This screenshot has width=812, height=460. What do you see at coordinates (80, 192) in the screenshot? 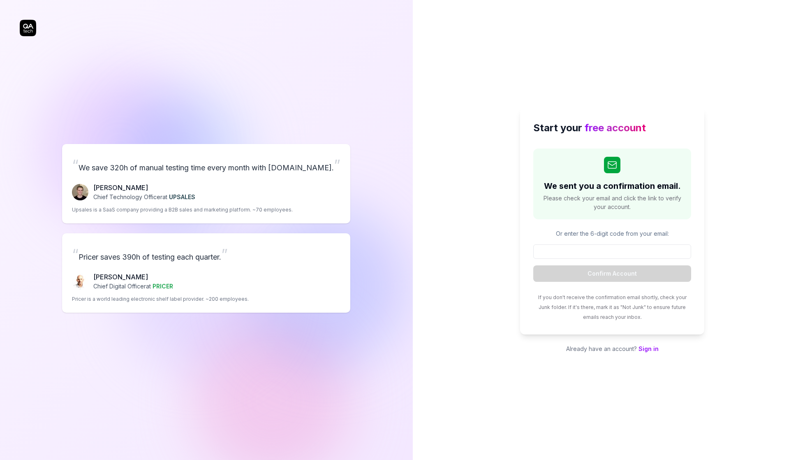
I see `img: Fredrik Seidl` at bounding box center [80, 192].